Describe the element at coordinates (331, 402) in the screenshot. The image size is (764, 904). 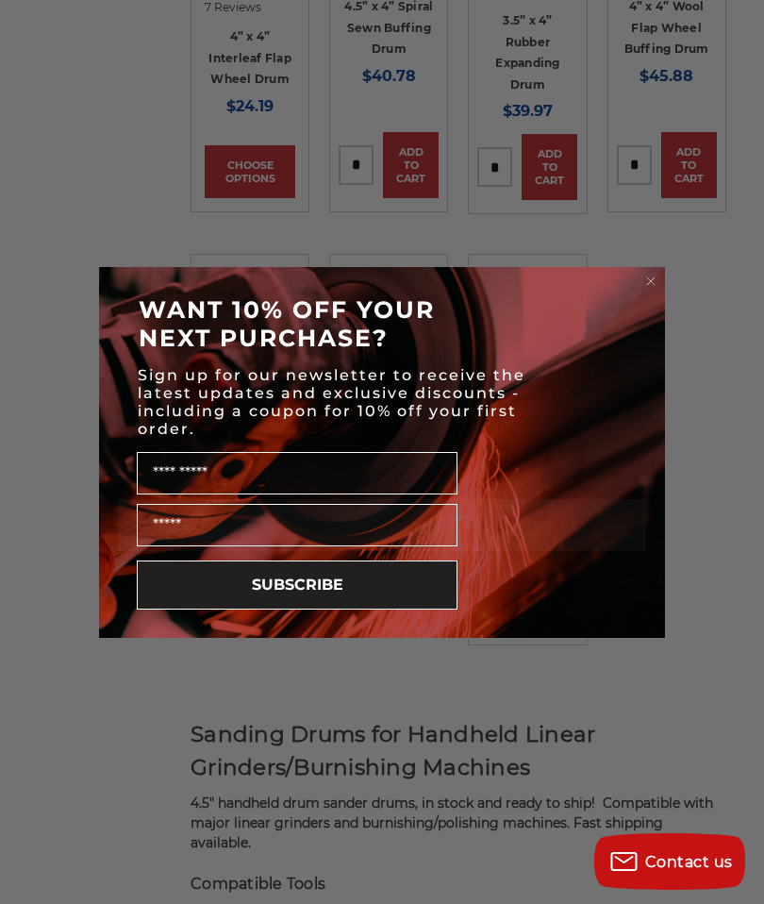
I see `span: Sign up for our newsletter to receive the latest updates and exclusive discounts - including a co...` at that location.